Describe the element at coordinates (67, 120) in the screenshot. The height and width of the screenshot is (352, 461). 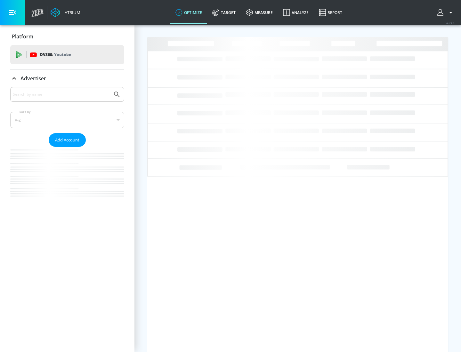
I see `div: A-Z` at that location.